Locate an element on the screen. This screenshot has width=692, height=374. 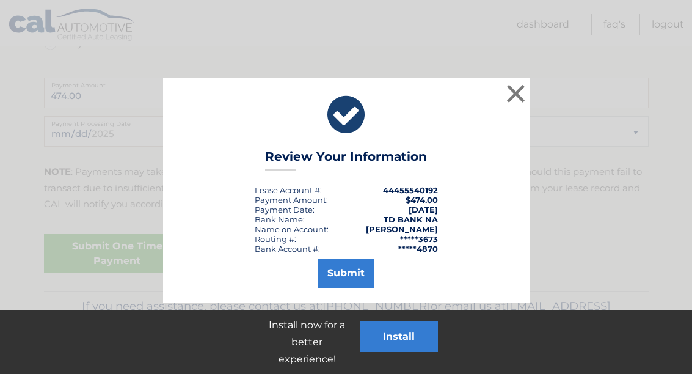
h3: Review Your Information is located at coordinates (346, 159).